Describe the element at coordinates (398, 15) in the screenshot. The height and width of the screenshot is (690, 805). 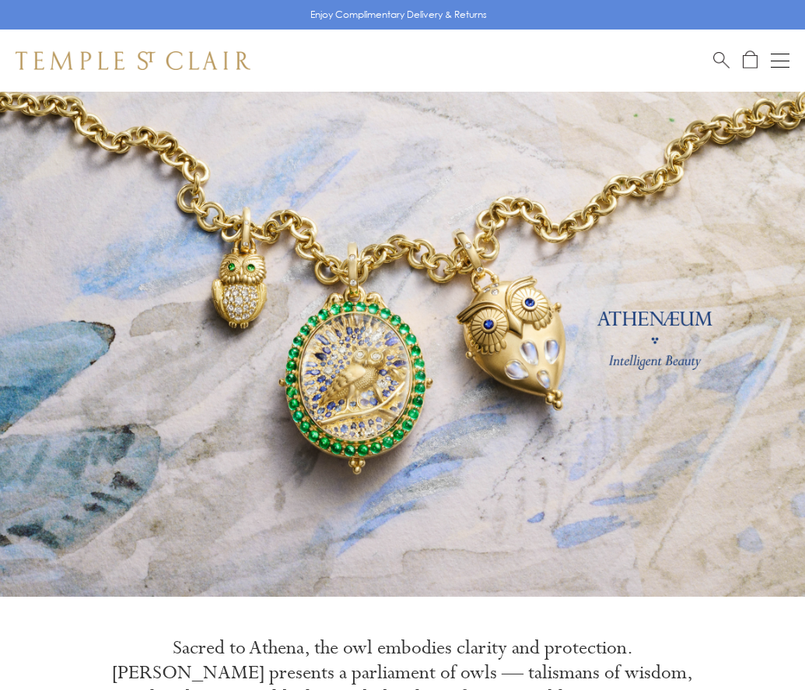
I see `p: Enjoy Complimentary Delivery & Returns` at that location.